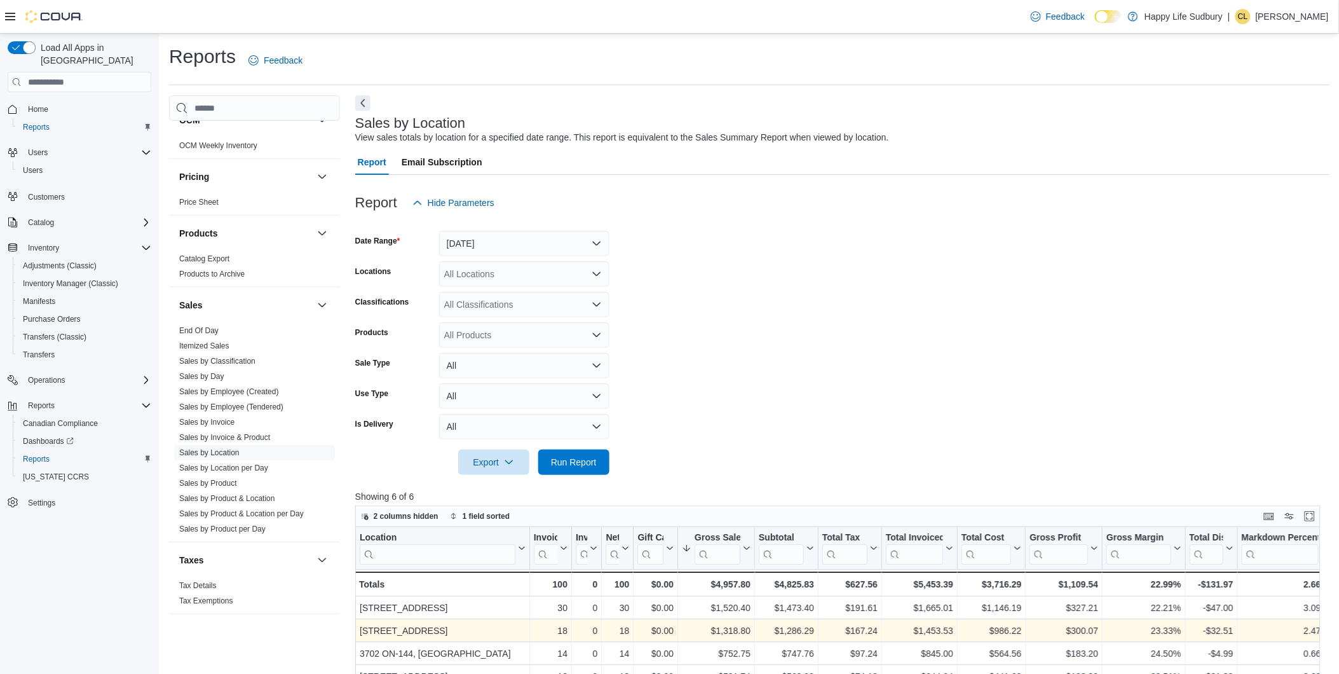  Describe the element at coordinates (1095, 23) in the screenshot. I see `span: Dark Mode` at that location.